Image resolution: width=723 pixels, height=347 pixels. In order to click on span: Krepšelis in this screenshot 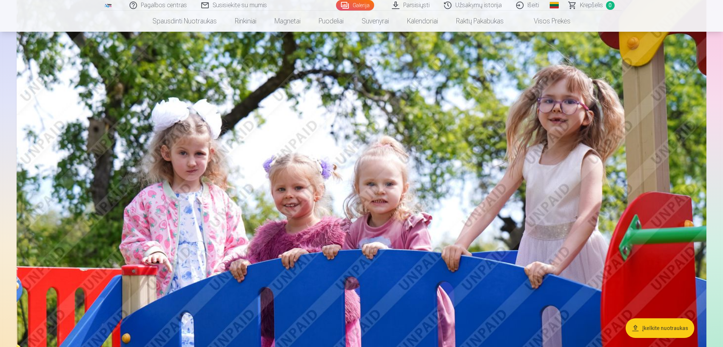, I will do `click(591, 5)`.